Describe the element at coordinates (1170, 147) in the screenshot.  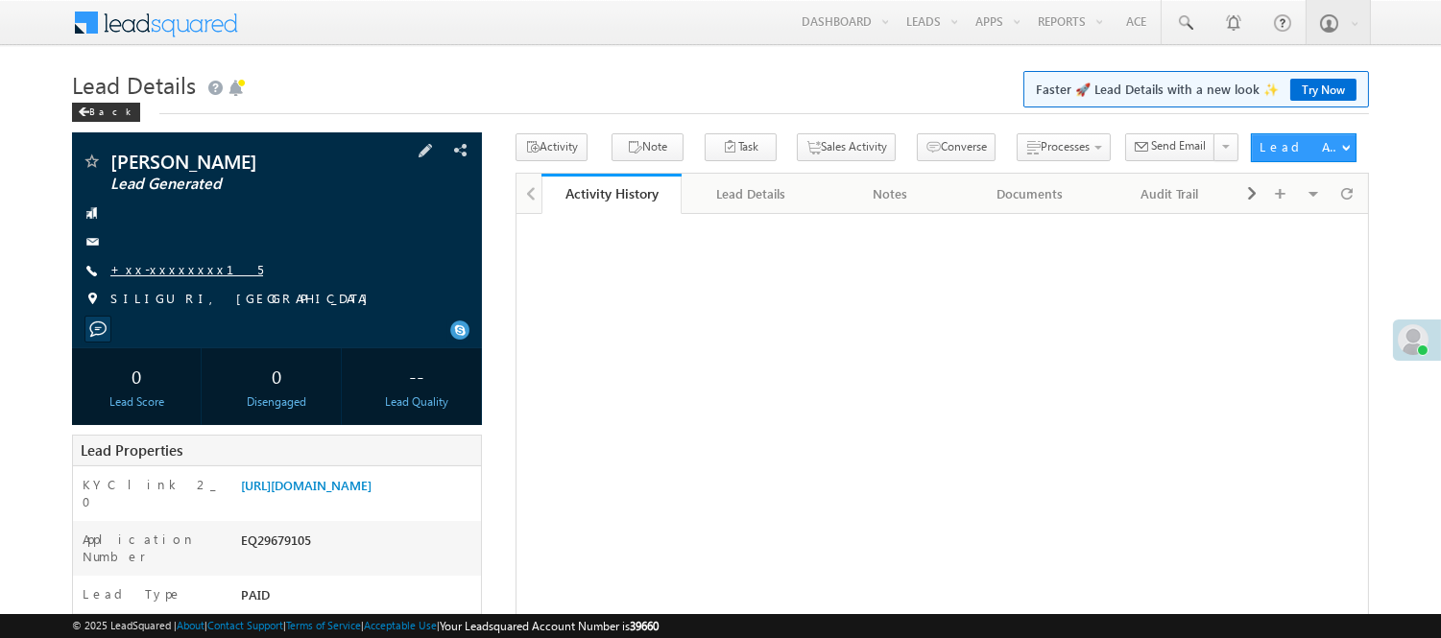
I see `button: Send Email` at that location.